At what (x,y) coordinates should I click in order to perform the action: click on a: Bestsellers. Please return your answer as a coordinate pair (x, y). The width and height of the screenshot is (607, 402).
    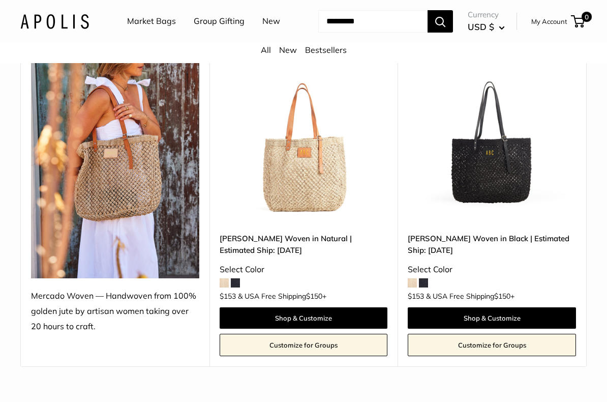
    Looking at the image, I should click on (326, 50).